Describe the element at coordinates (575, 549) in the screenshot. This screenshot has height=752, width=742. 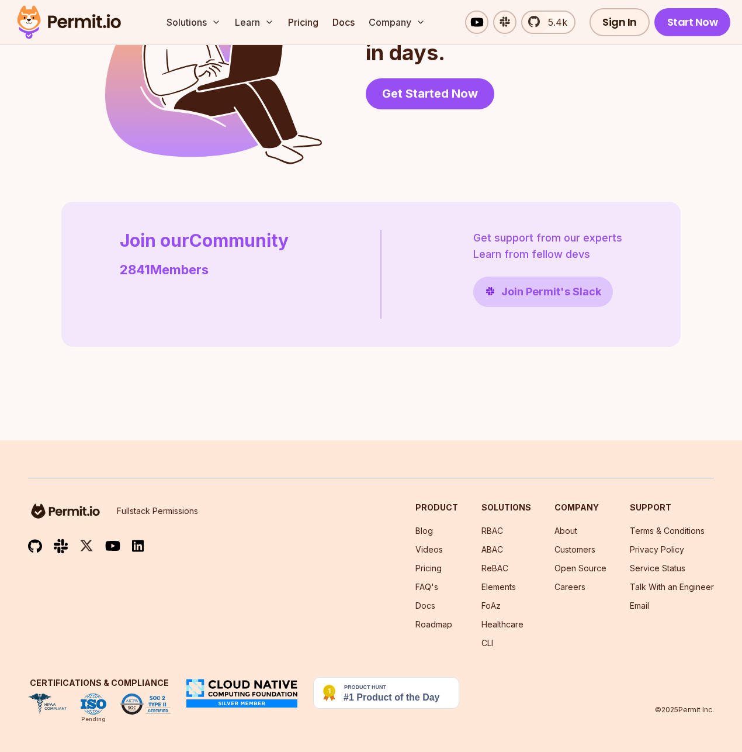
I see `a: Customers` at that location.